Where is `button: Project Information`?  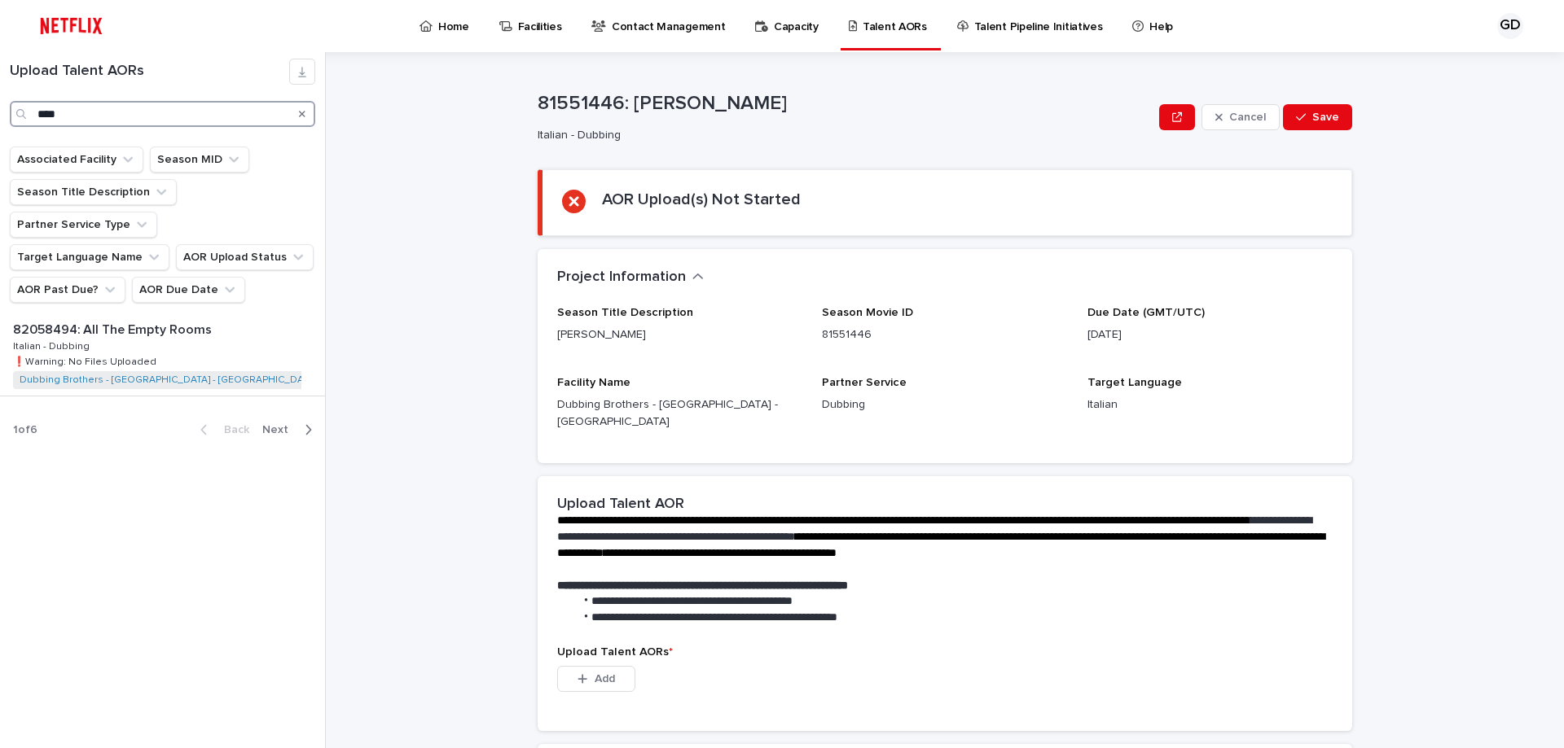 button: Project Information is located at coordinates (630, 278).